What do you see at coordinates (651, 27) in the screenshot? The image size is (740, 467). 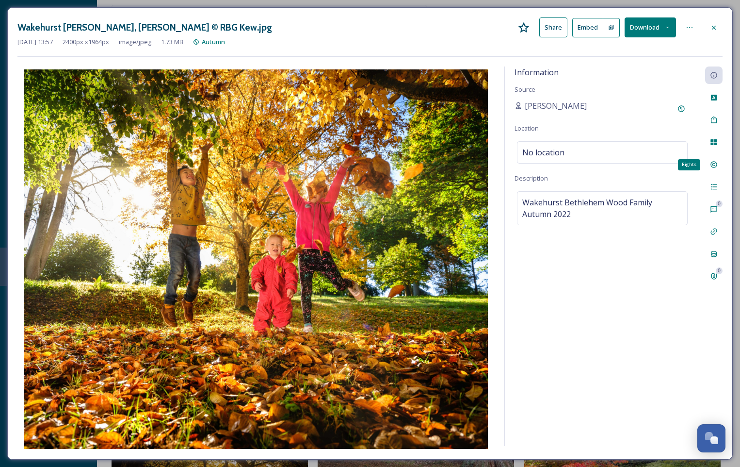 I see `button: Download` at bounding box center [651, 27].